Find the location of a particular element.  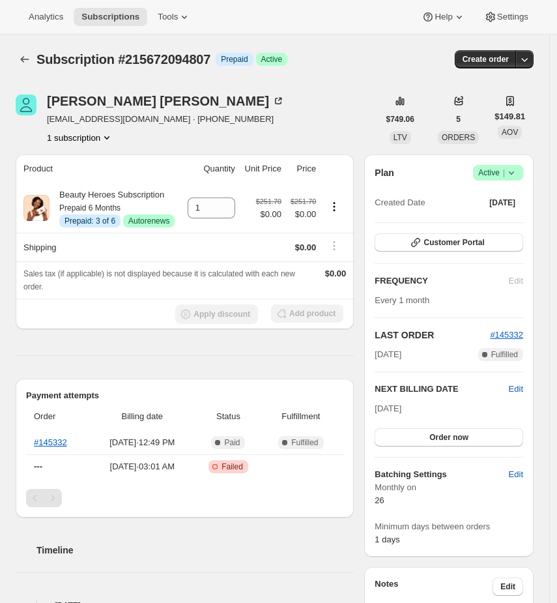

h2: LAST ORDER is located at coordinates (432, 335).